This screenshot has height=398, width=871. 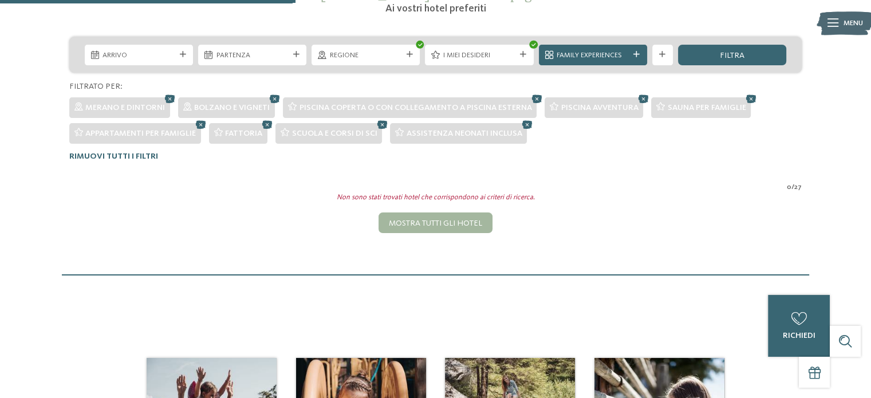 What do you see at coordinates (599, 108) in the screenshot?
I see `span: Piscina avventura` at bounding box center [599, 108].